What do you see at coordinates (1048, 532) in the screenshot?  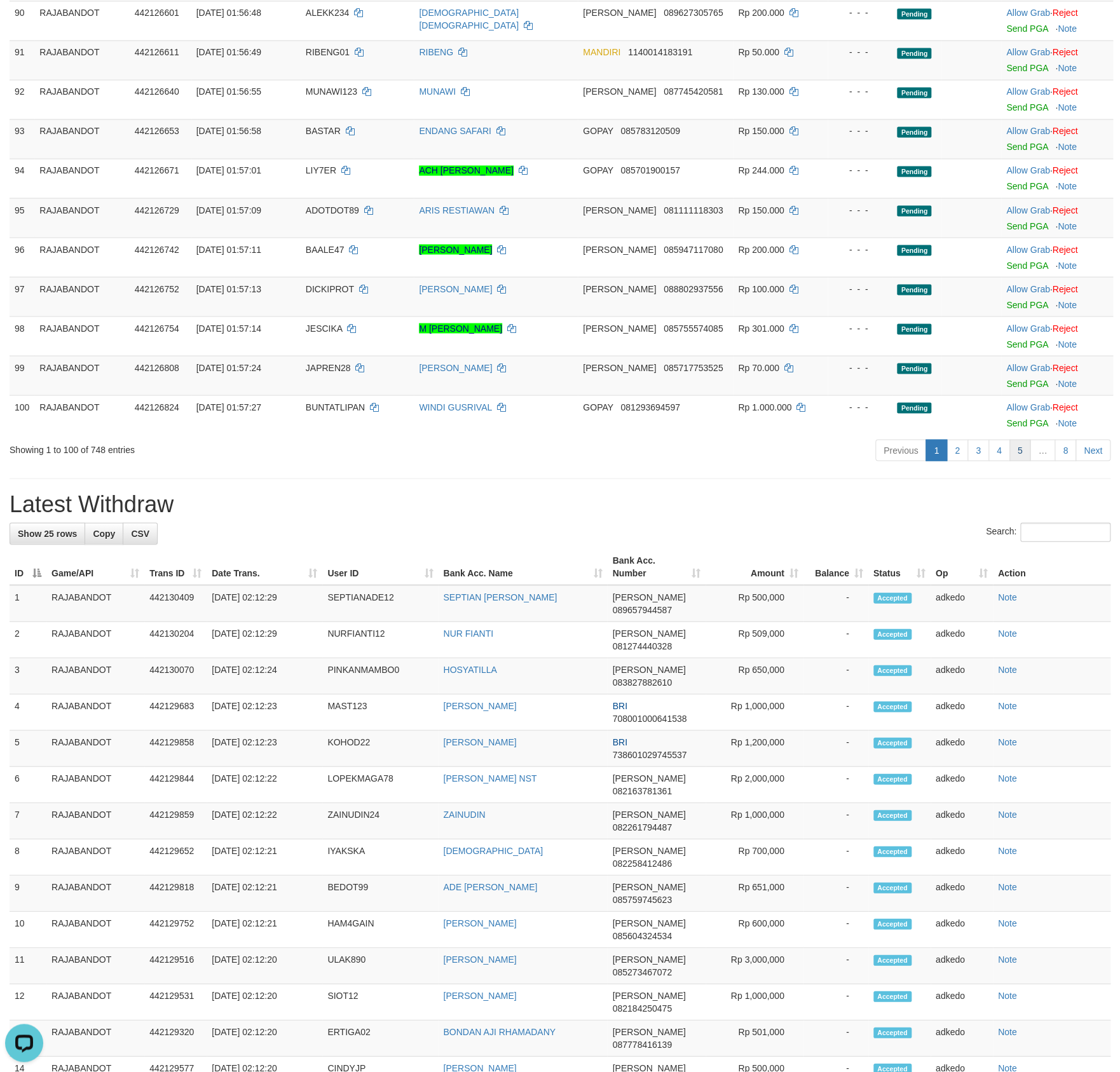 I see `label: Search:` at bounding box center [1048, 532].